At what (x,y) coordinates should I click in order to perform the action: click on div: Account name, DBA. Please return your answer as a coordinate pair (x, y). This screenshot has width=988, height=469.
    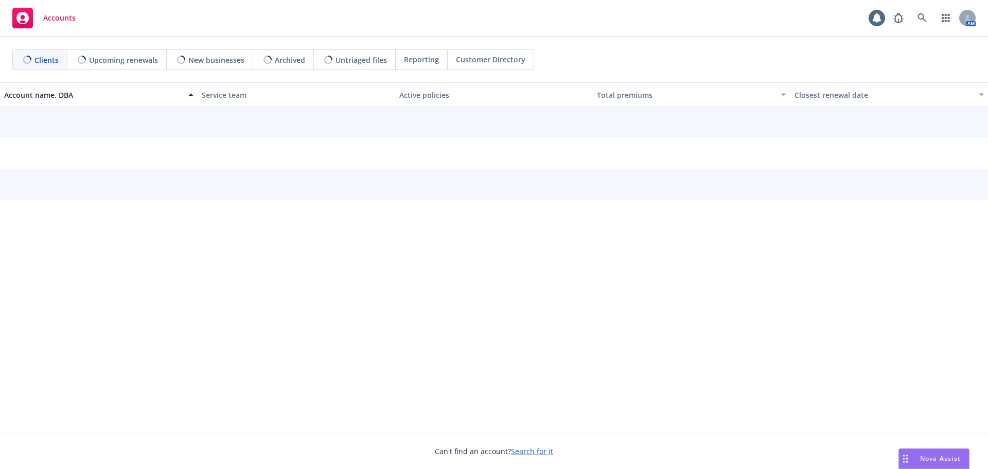
    Looking at the image, I should click on (93, 95).